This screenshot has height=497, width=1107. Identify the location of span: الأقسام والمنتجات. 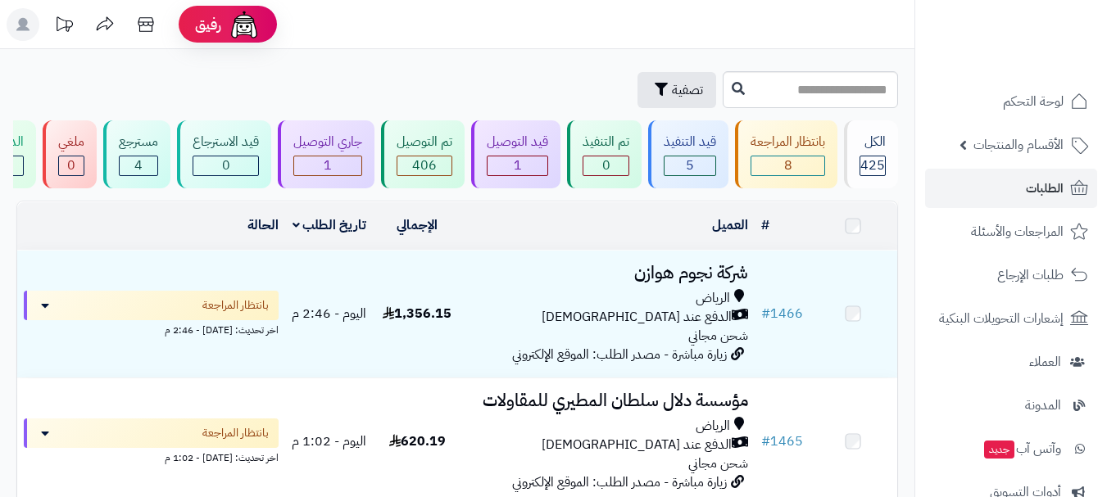
(1019, 145).